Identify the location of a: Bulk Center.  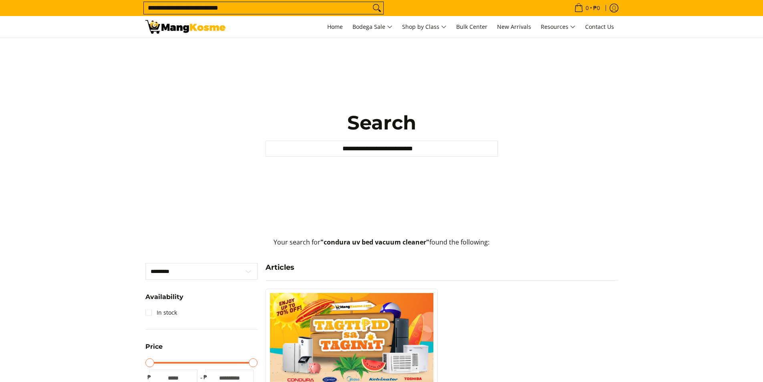
(472, 27).